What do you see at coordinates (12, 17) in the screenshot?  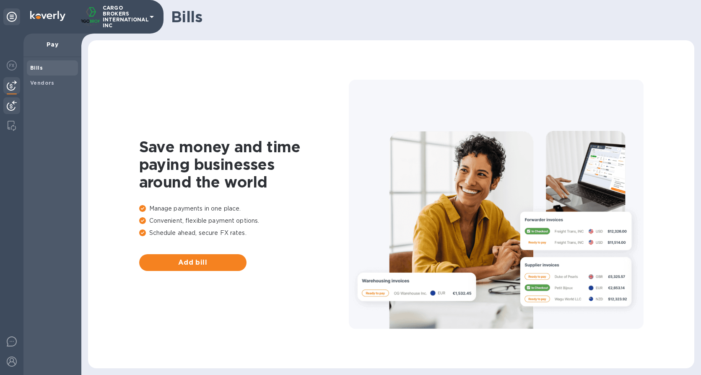 I see `div: Unpin categories` at bounding box center [12, 17].